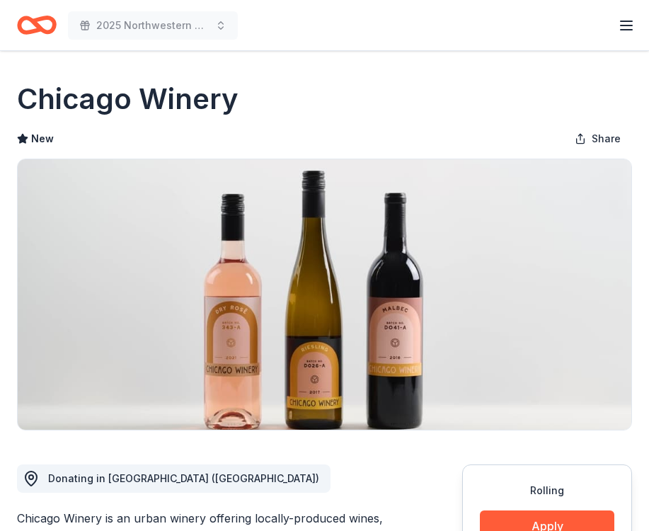  I want to click on a: Home, so click(37, 25).